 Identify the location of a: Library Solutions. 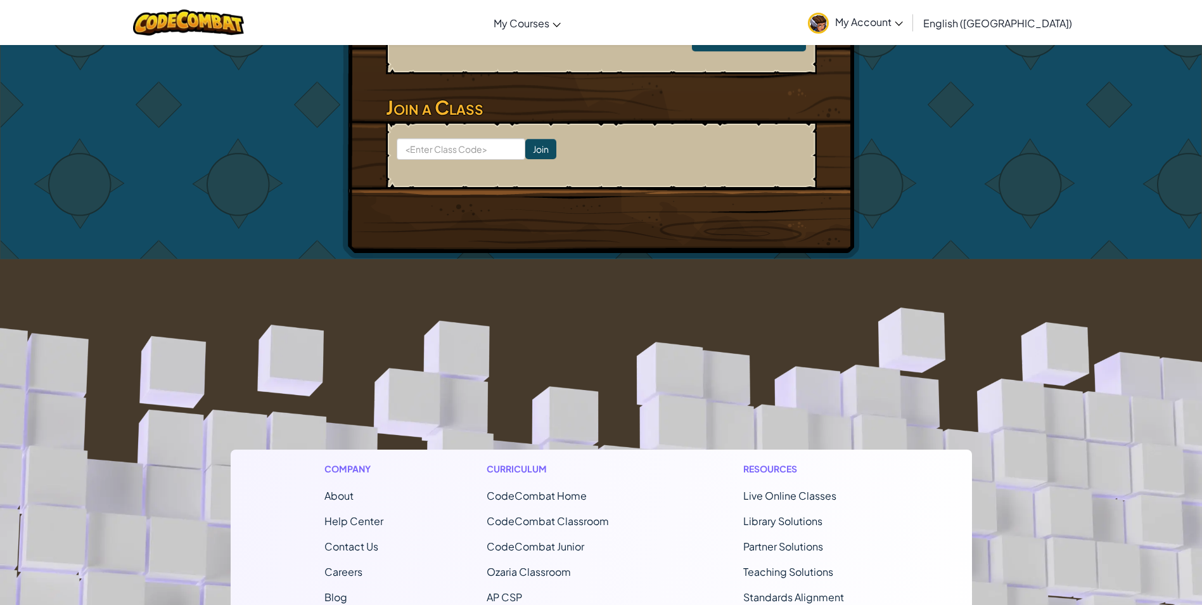
(783, 520).